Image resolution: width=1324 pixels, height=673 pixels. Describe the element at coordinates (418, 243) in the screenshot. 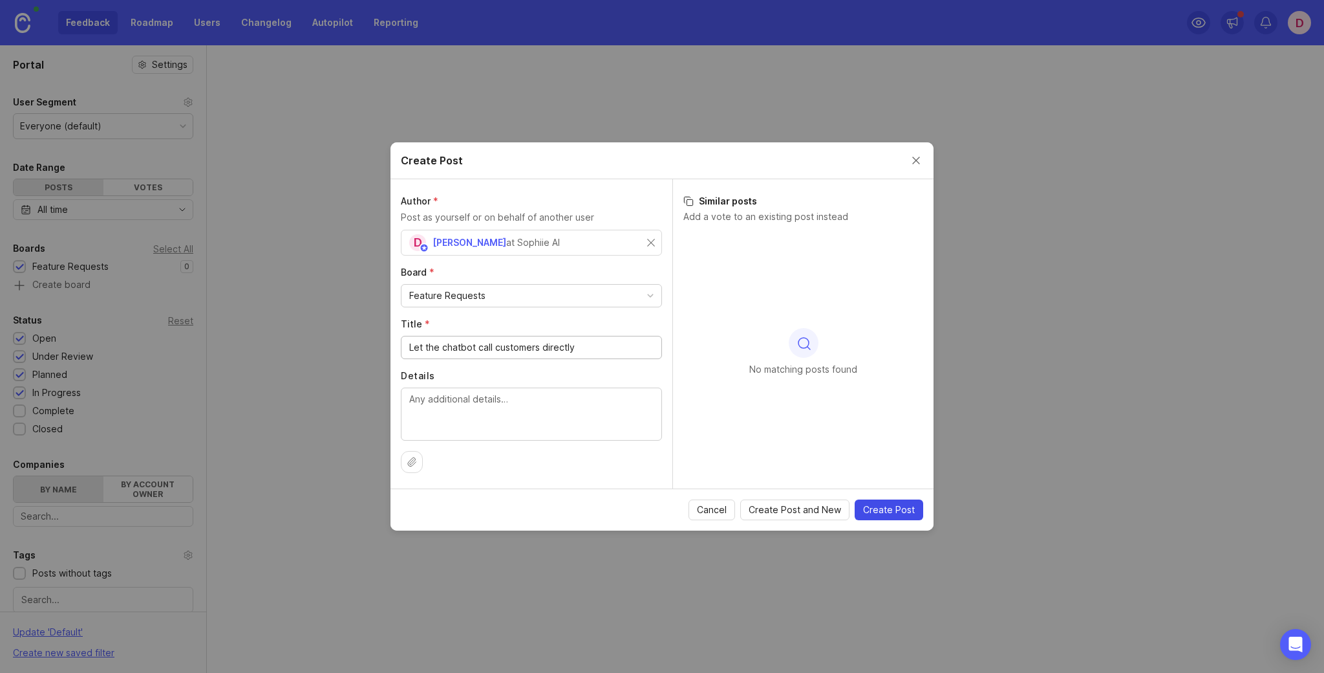

I see `div: D` at that location.